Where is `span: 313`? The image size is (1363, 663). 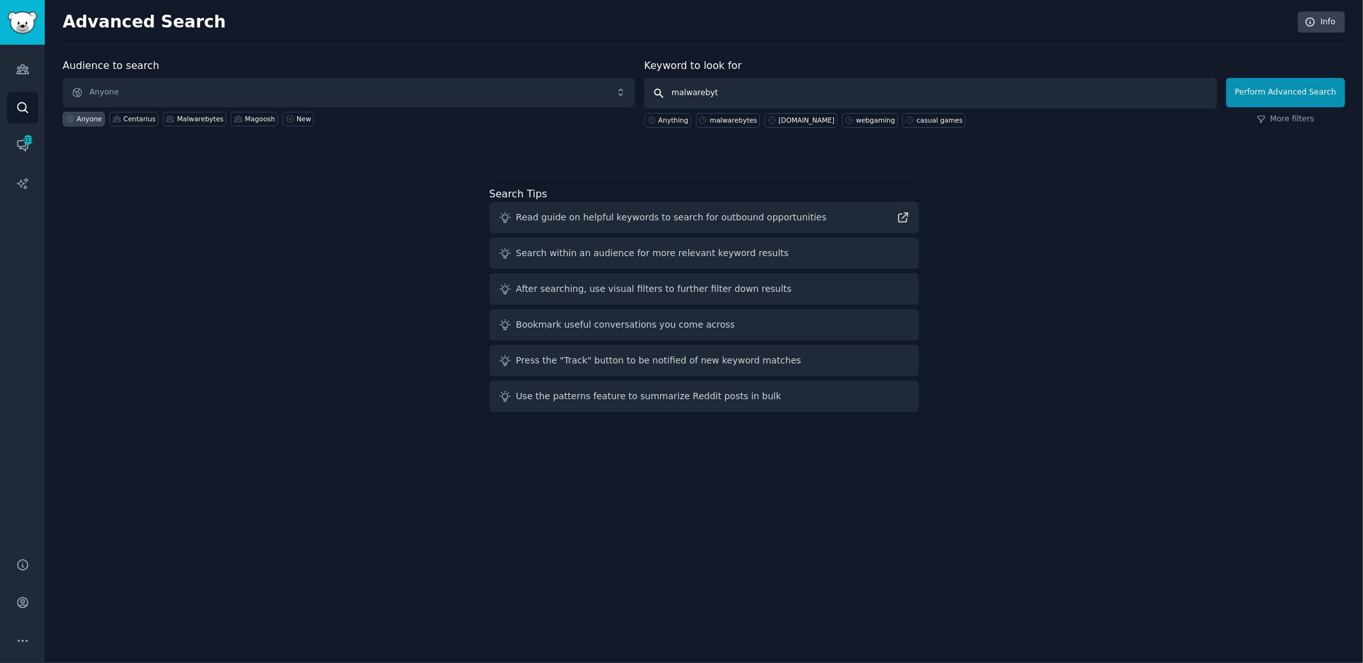
span: 313 is located at coordinates (28, 140).